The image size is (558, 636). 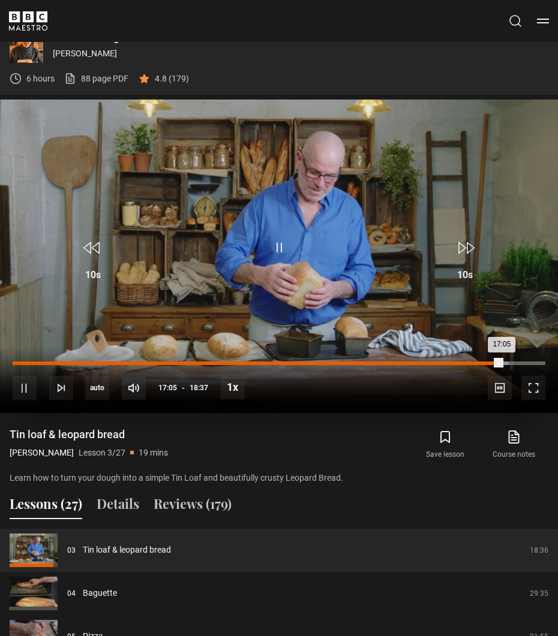 What do you see at coordinates (193, 507) in the screenshot?
I see `button: Reviews (179)` at bounding box center [193, 507].